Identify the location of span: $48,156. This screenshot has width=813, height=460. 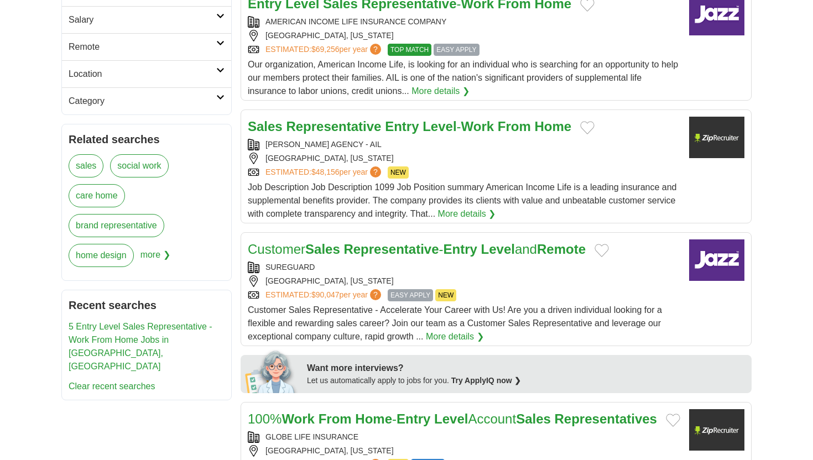
(325, 172).